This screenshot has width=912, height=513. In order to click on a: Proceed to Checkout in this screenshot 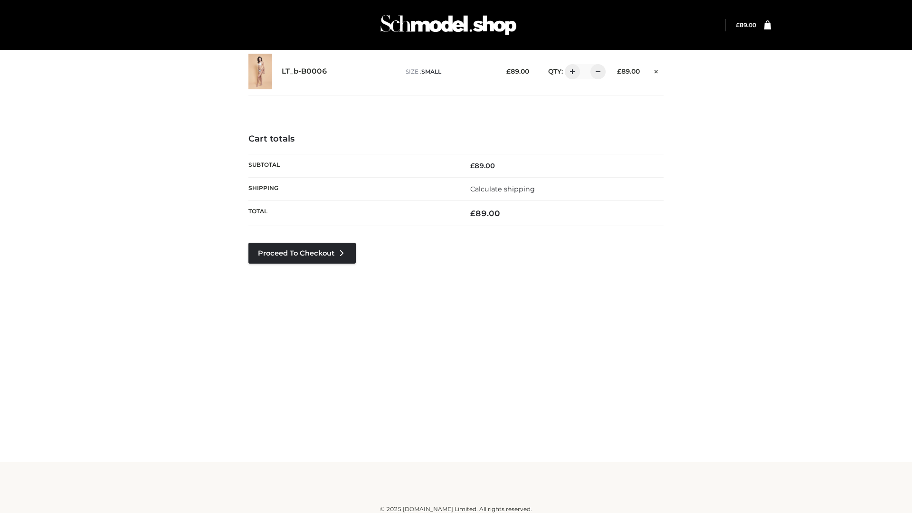, I will do `click(302, 253)`.